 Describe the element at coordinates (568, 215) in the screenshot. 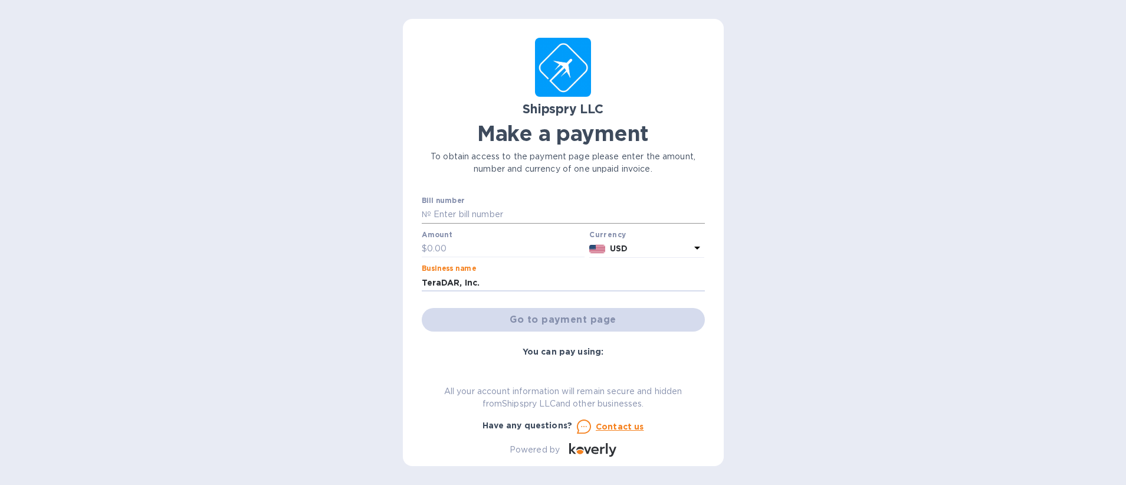

I see `input: Enter bill number` at that location.